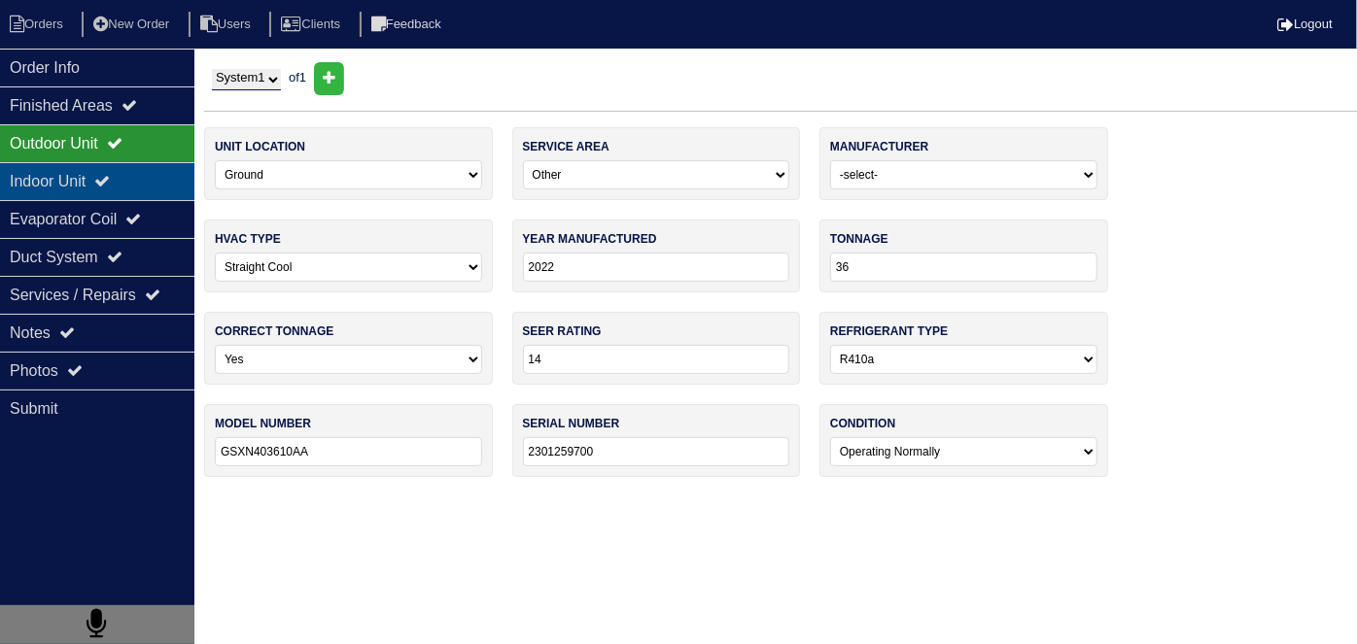 This screenshot has height=644, width=1357. What do you see at coordinates (312, 24) in the screenshot?
I see `li: Clients` at bounding box center [312, 24].